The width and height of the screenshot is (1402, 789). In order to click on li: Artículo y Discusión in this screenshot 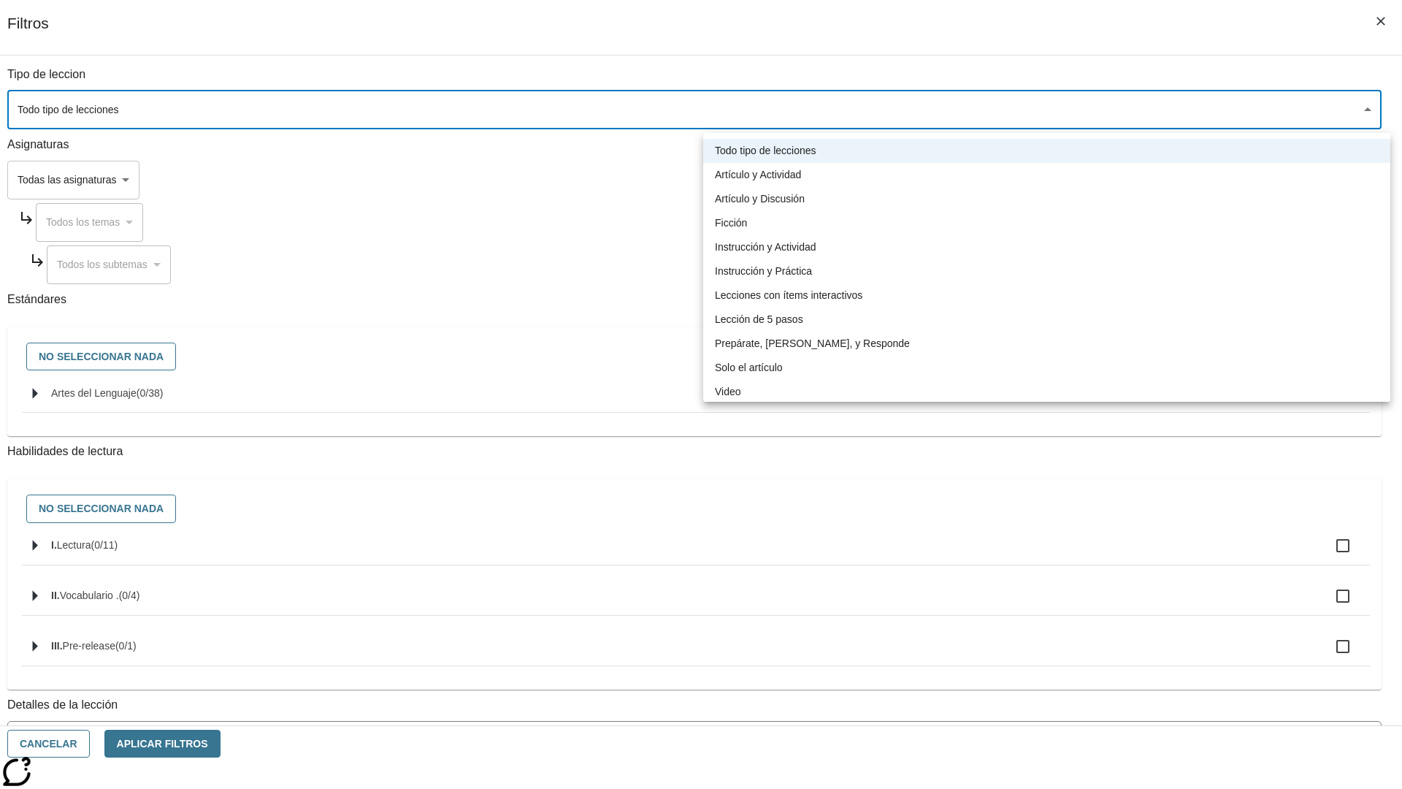, I will do `click(1046, 199)`.